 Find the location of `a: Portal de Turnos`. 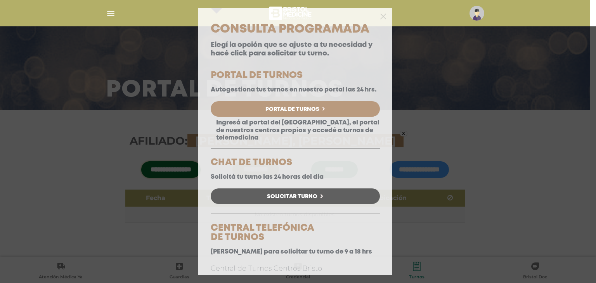

a: Portal de Turnos is located at coordinates (295, 109).